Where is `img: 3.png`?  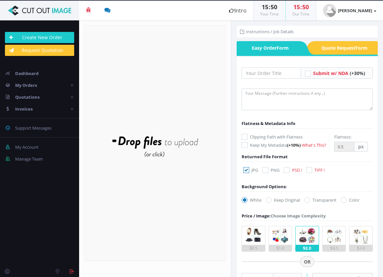 img: 3.png is located at coordinates (307, 236).